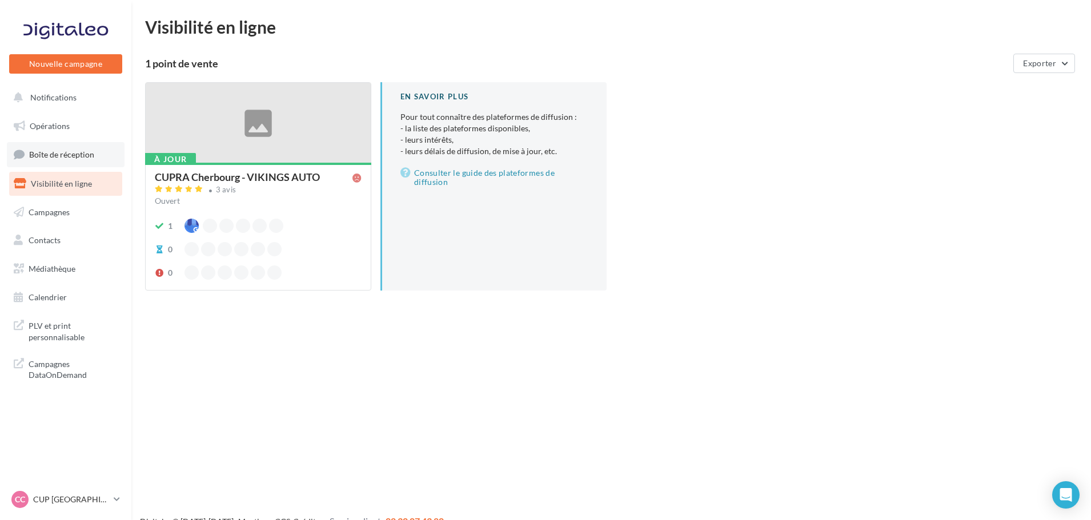 This screenshot has width=1091, height=520. Describe the element at coordinates (1066, 495) in the screenshot. I see `div: Open Intercom Messenger` at that location.